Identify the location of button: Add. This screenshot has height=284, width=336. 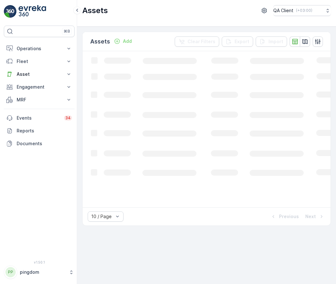
(123, 41).